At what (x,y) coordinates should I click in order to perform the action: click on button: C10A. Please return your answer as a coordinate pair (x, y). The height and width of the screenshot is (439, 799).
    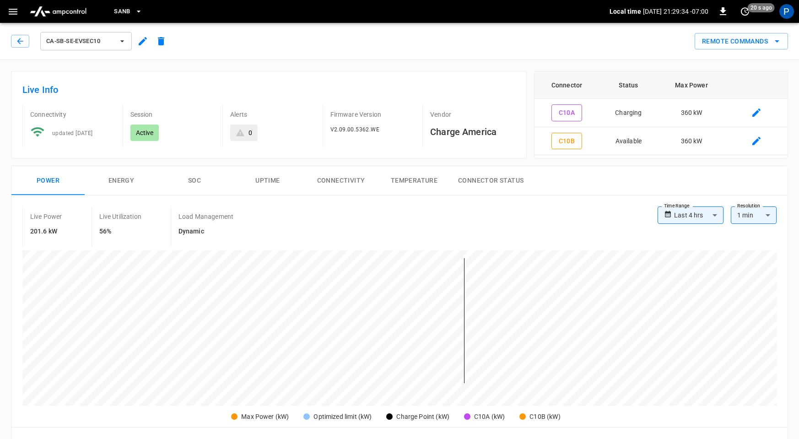
    Looking at the image, I should click on (567, 113).